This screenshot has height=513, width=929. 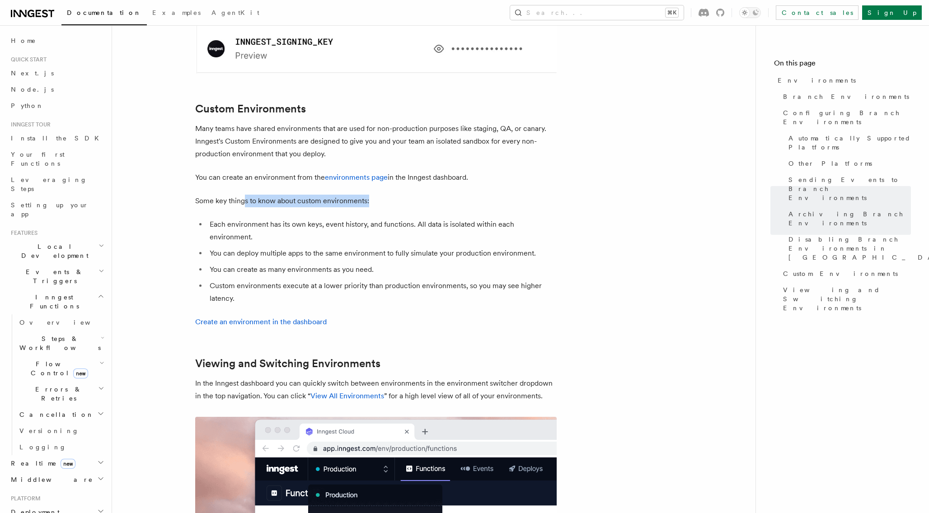 I want to click on a: Documentation, so click(x=104, y=14).